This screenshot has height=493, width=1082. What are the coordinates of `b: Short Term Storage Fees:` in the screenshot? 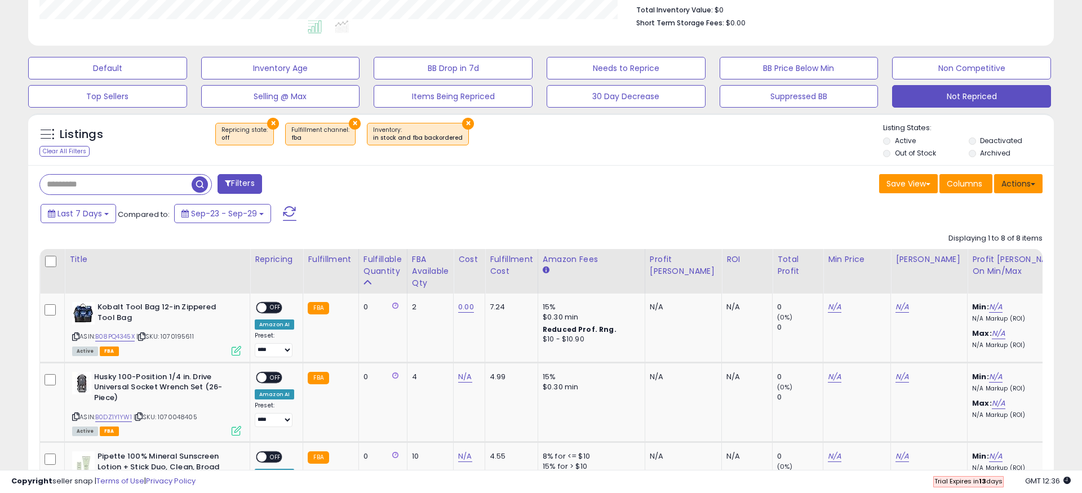 It's located at (680, 23).